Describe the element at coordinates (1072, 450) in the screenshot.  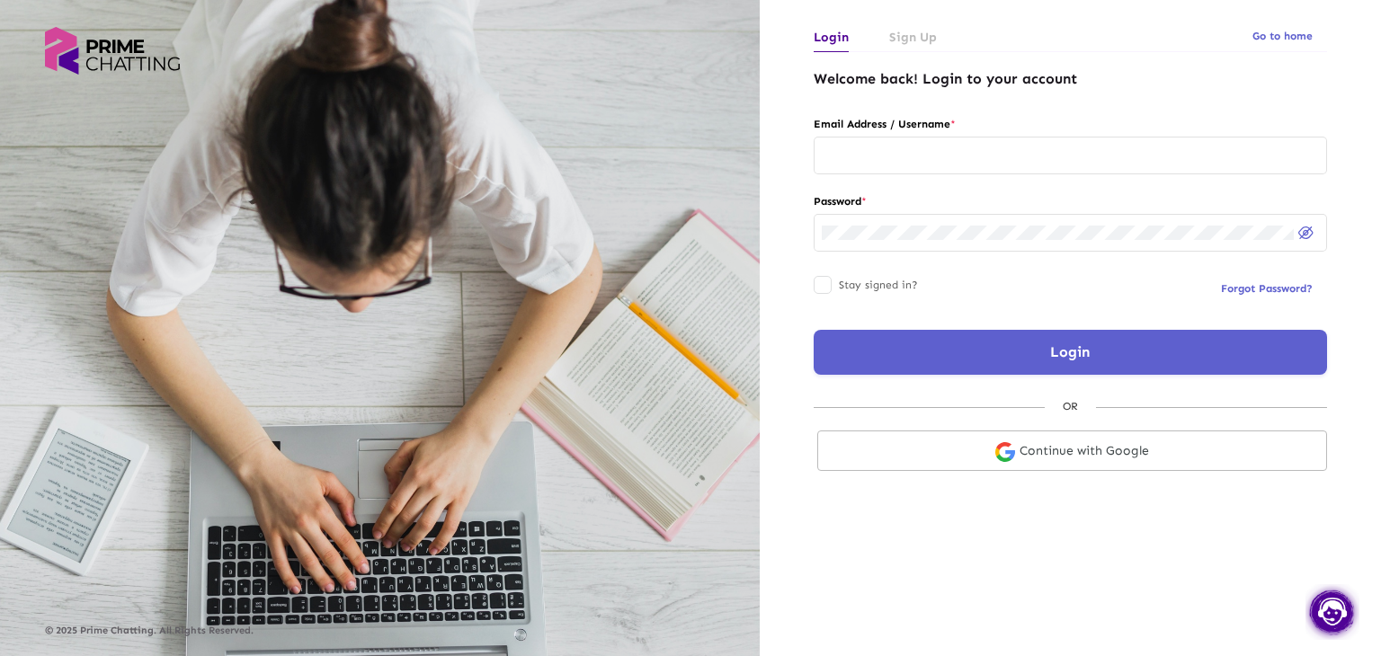
I see `a: Continue with Google` at that location.